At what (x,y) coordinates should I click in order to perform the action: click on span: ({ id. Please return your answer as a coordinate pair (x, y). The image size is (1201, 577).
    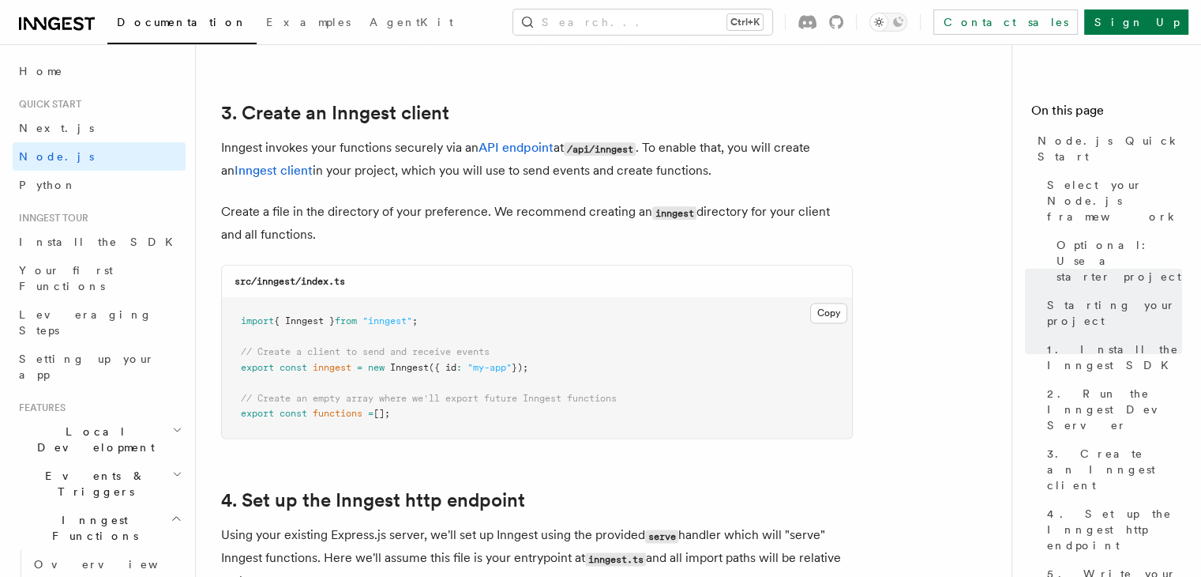
    Looking at the image, I should click on (442, 367).